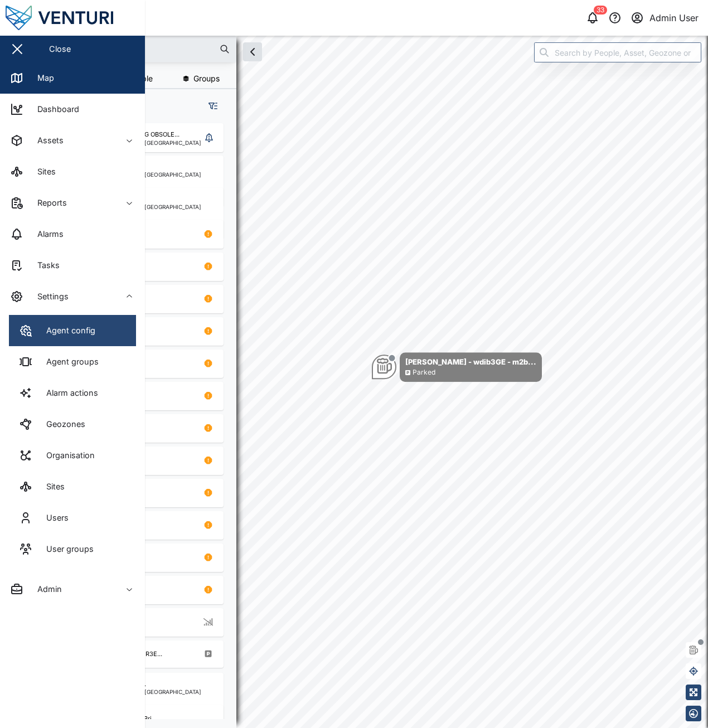 This screenshot has width=708, height=728. What do you see at coordinates (72, 518) in the screenshot?
I see `a: Users` at bounding box center [72, 518].